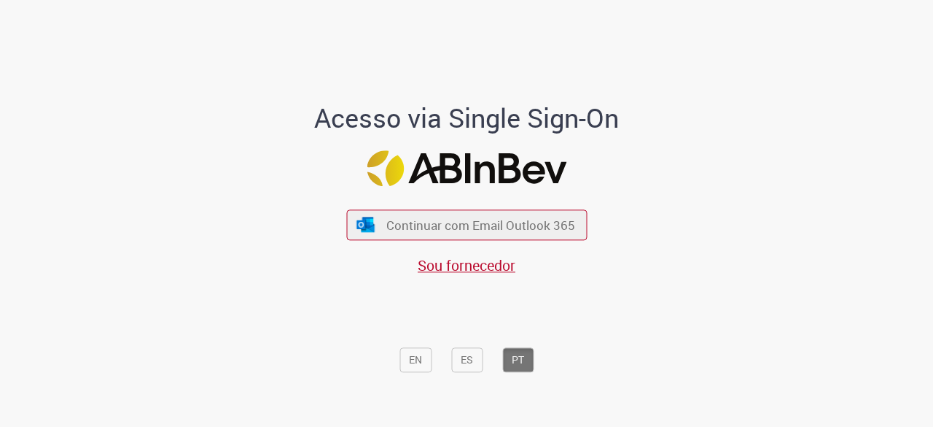  Describe the element at coordinates (416, 360) in the screenshot. I see `button: EN` at that location.